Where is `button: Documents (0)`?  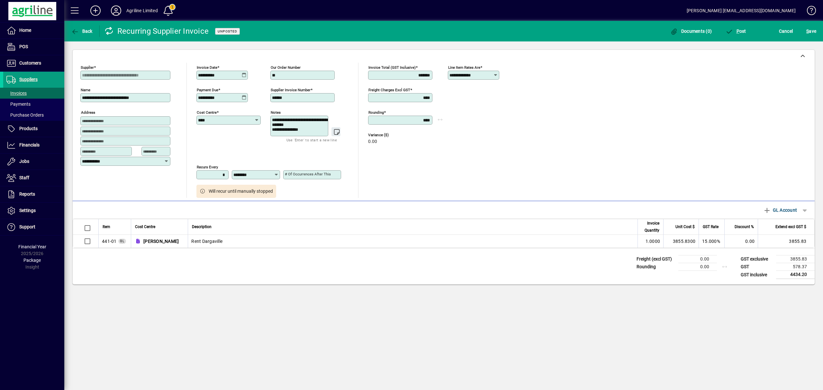
button: Documents (0) is located at coordinates (691, 31).